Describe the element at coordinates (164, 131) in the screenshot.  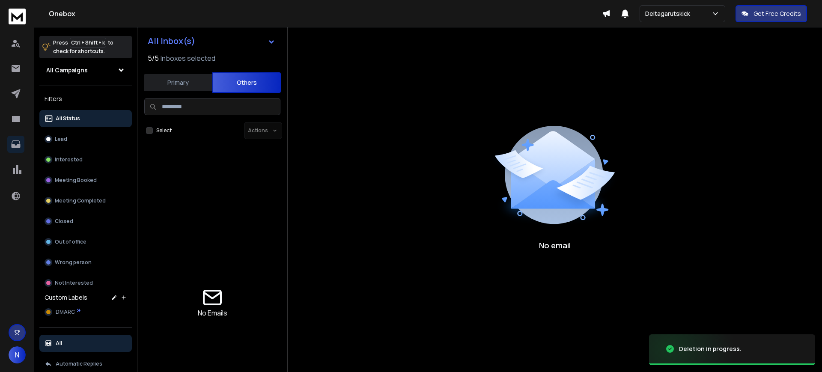
I see `label: Select` at that location.